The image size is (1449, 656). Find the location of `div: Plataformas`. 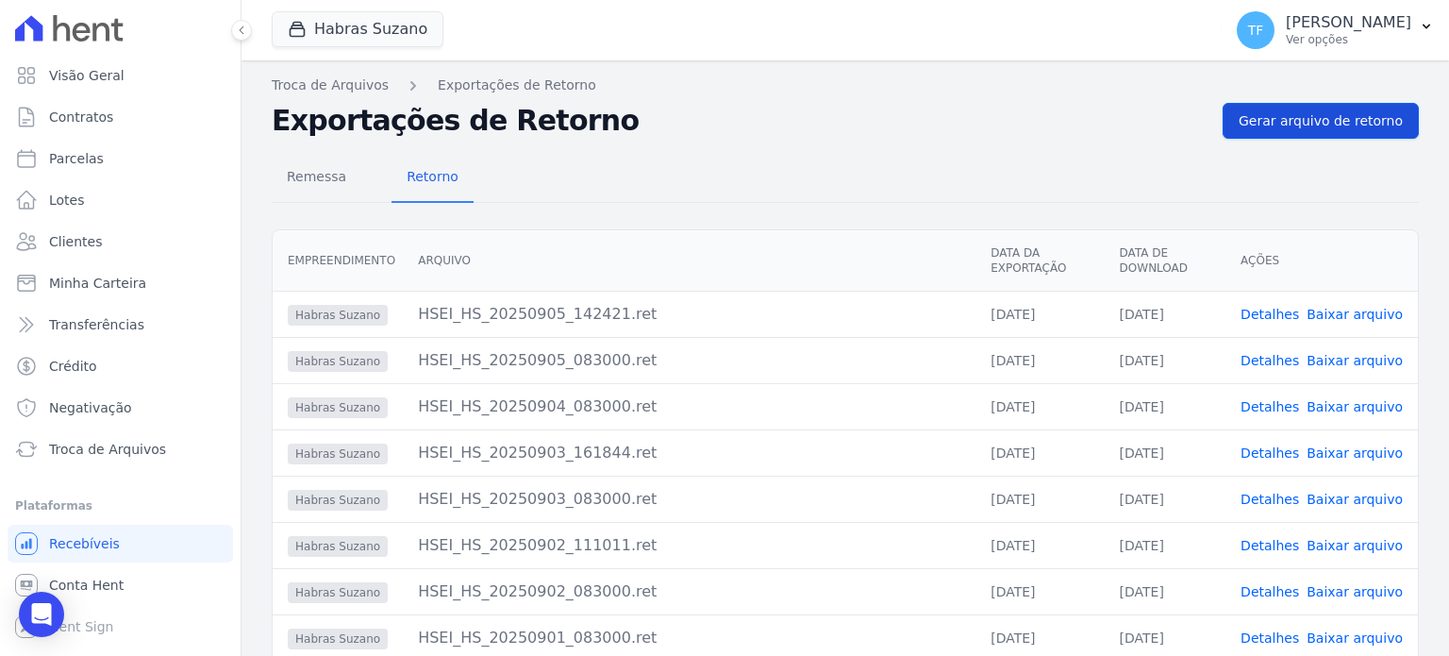

div: Plataformas is located at coordinates (120, 506).